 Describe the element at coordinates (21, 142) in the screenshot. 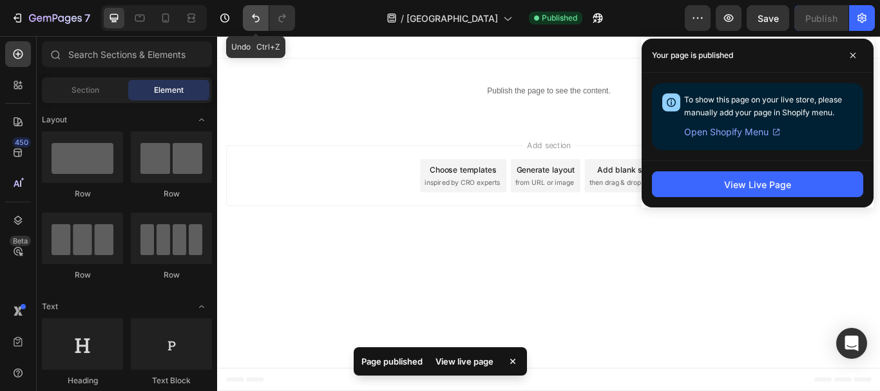

I see `div: 450` at that location.